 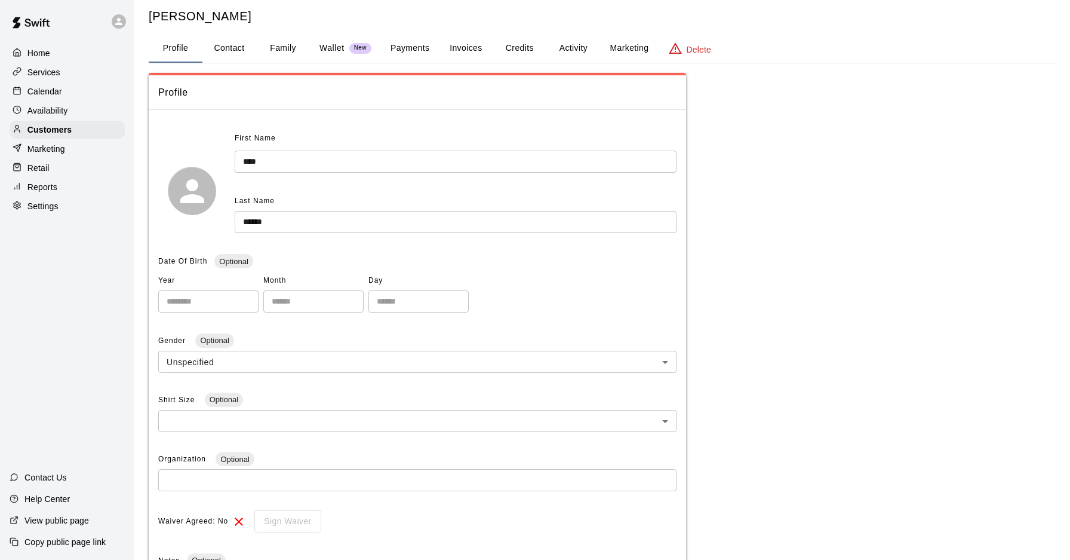 What do you see at coordinates (67, 168) in the screenshot?
I see `a: Retail` at bounding box center [67, 168].